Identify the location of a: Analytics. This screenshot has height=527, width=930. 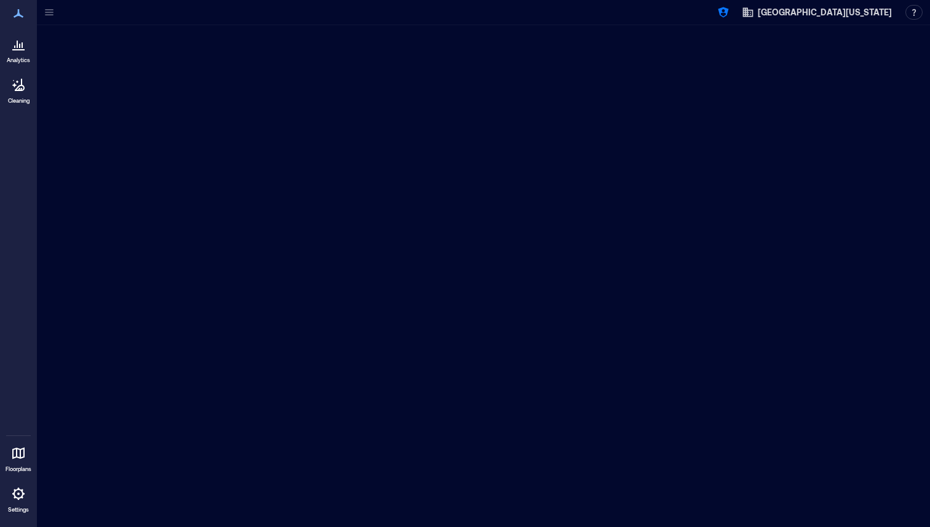
(18, 49).